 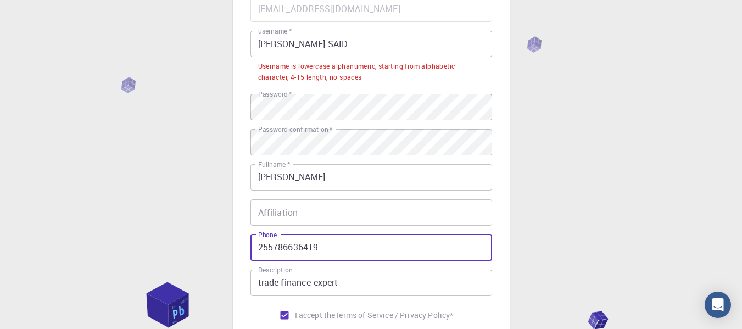 What do you see at coordinates (394, 315) in the screenshot?
I see `p: Terms of Service / Privacy Policy *` at bounding box center [394, 315].